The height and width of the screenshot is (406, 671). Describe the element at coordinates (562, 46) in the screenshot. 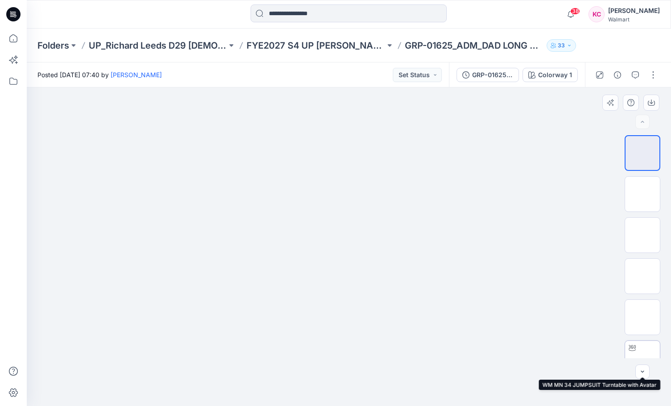

I see `button: 33` at that location.